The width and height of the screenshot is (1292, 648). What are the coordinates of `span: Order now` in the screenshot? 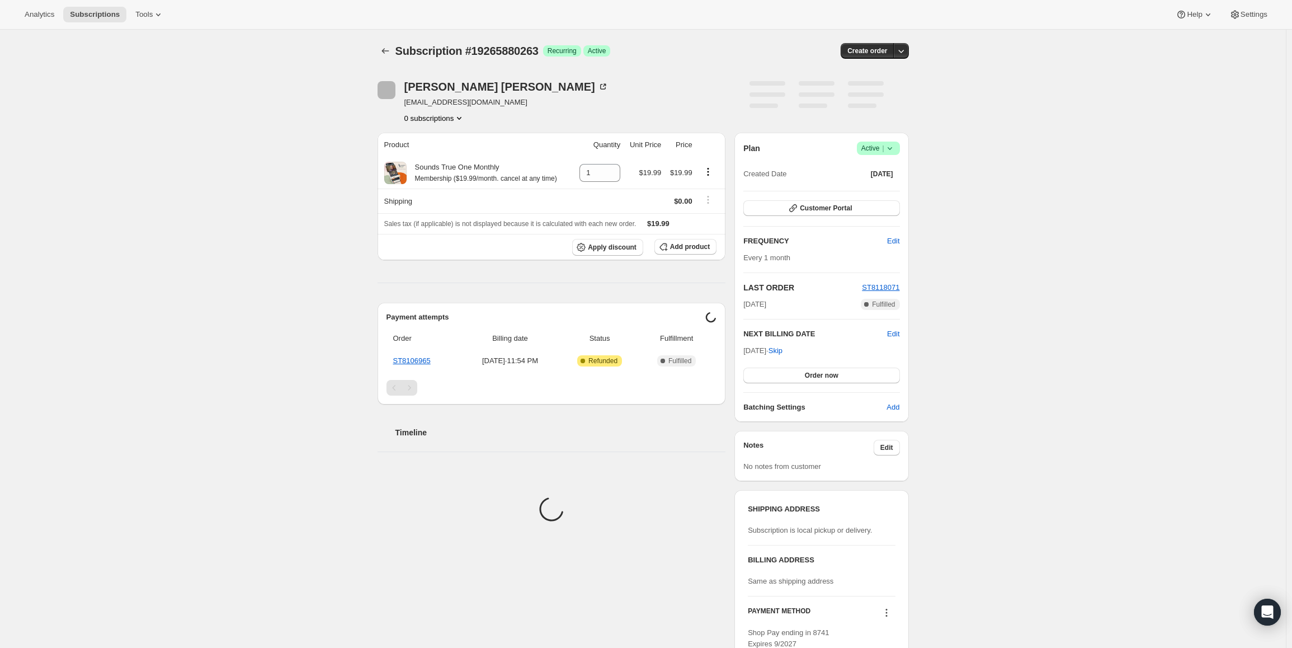 It's located at (822, 375).